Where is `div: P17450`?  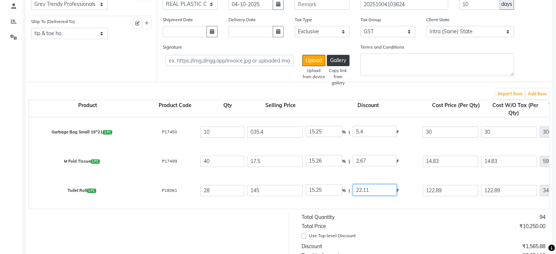
div: P17450 is located at coordinates (169, 132).